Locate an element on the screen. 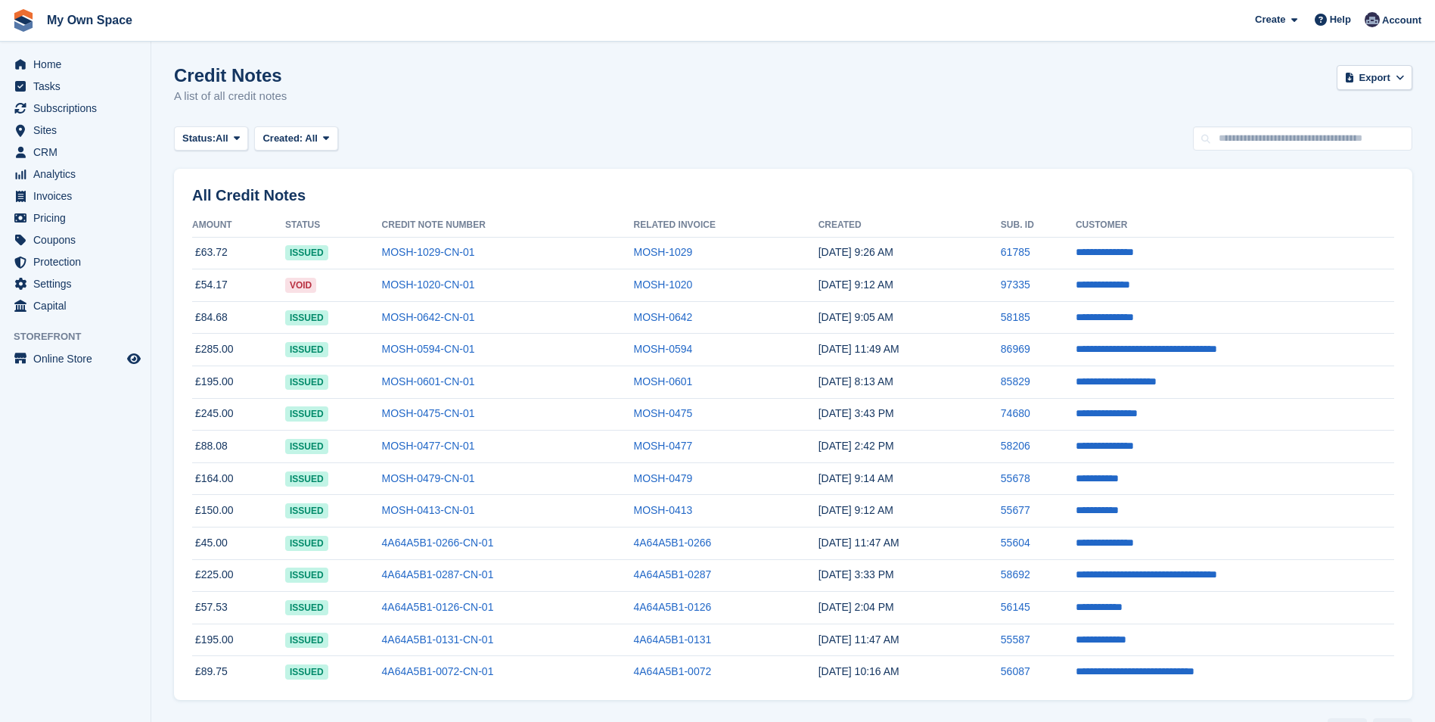 This screenshot has height=722, width=1435. button: Status: All is located at coordinates (211, 138).